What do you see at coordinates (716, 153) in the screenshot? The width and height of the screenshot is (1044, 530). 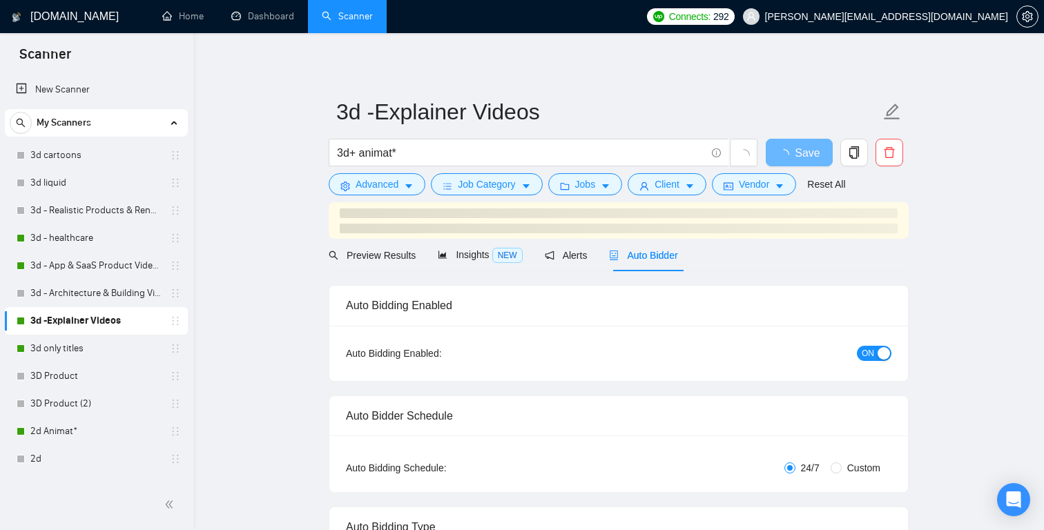 I see `span: info-circle` at bounding box center [716, 153].